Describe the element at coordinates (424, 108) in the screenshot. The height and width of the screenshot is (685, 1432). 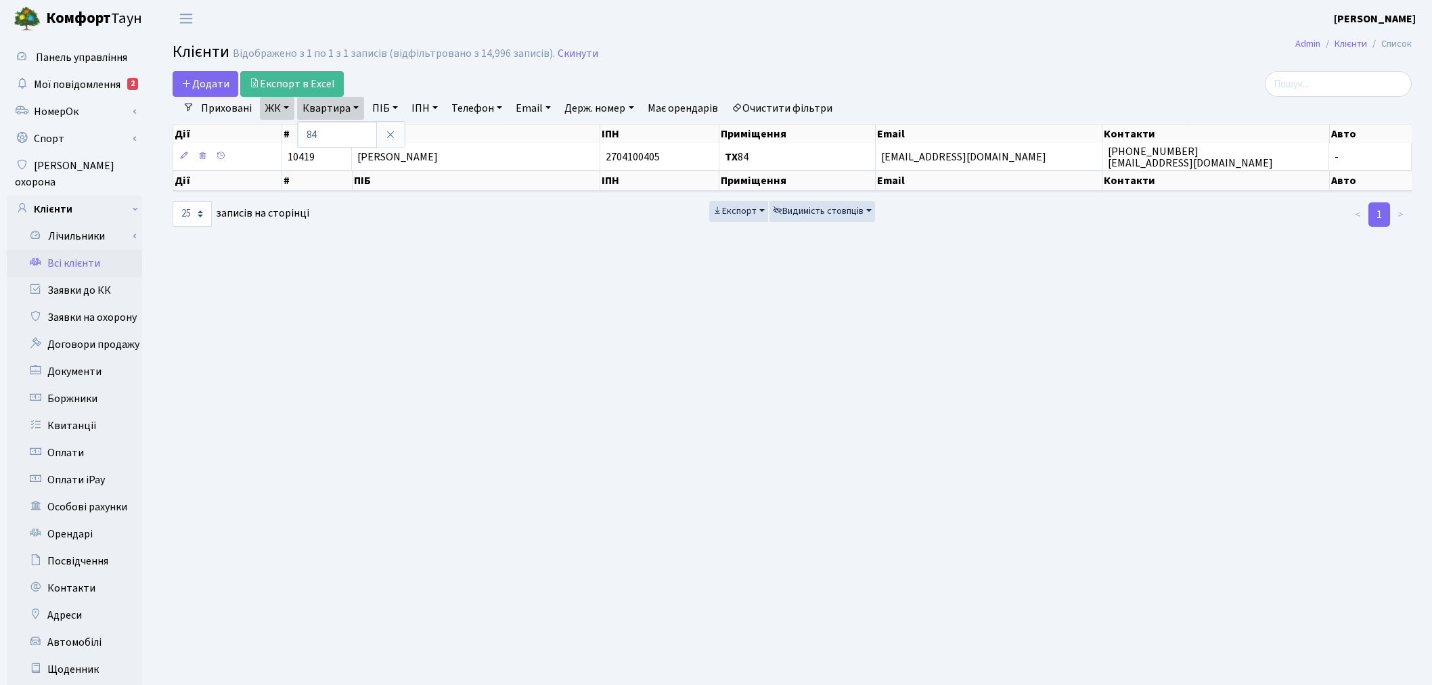
I see `a: ІПН` at that location.